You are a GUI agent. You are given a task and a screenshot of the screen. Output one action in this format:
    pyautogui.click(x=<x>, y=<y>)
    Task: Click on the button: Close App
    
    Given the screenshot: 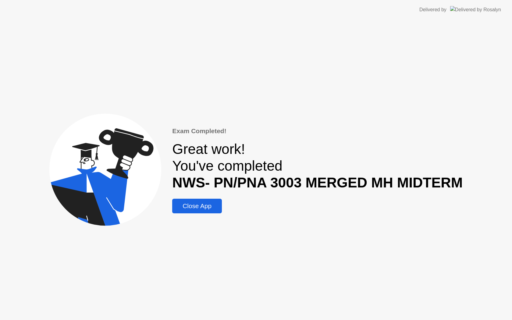 What is the action you would take?
    pyautogui.click(x=197, y=206)
    